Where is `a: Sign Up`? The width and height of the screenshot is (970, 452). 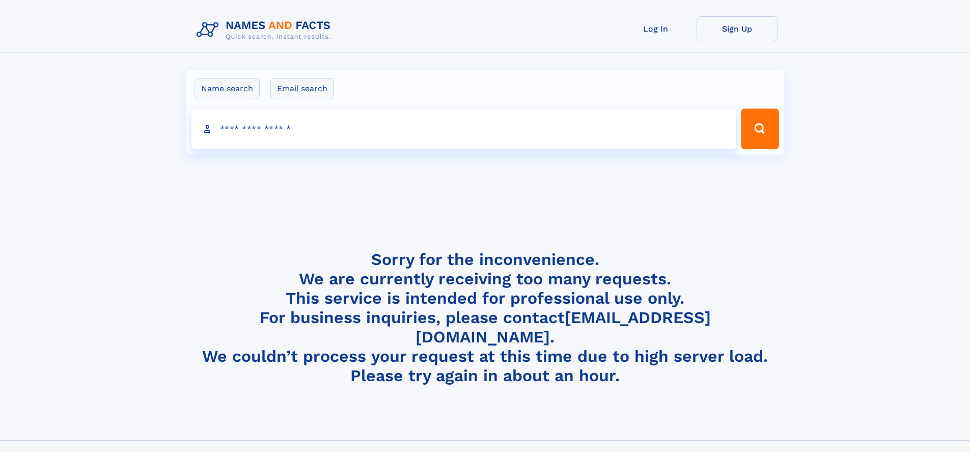 a: Sign Up is located at coordinates (737, 29).